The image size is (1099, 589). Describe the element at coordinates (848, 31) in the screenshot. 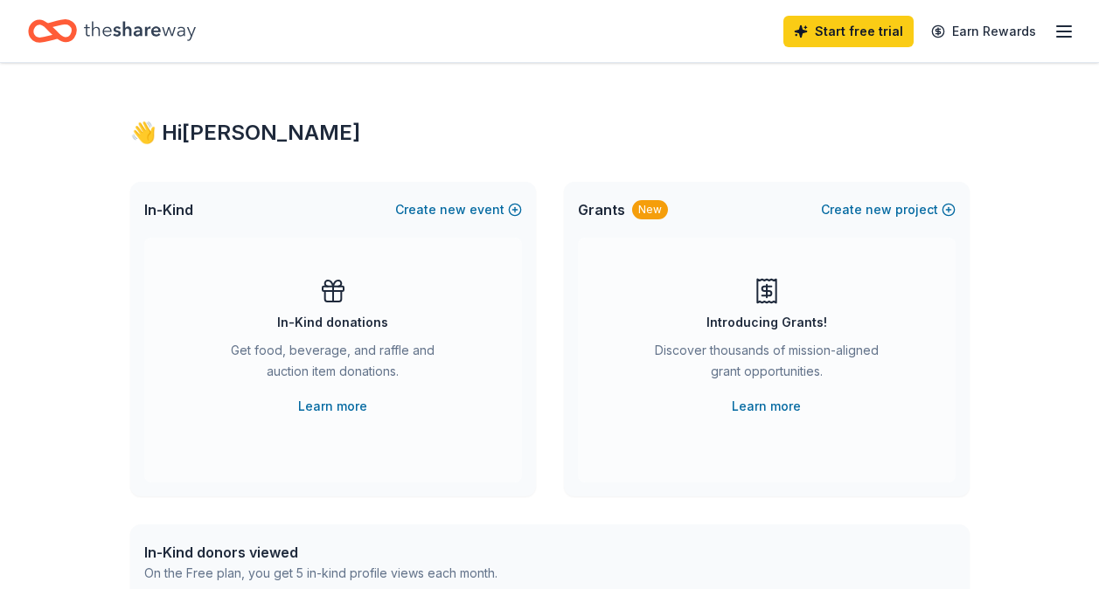

I see `a: Start free trial` at that location.